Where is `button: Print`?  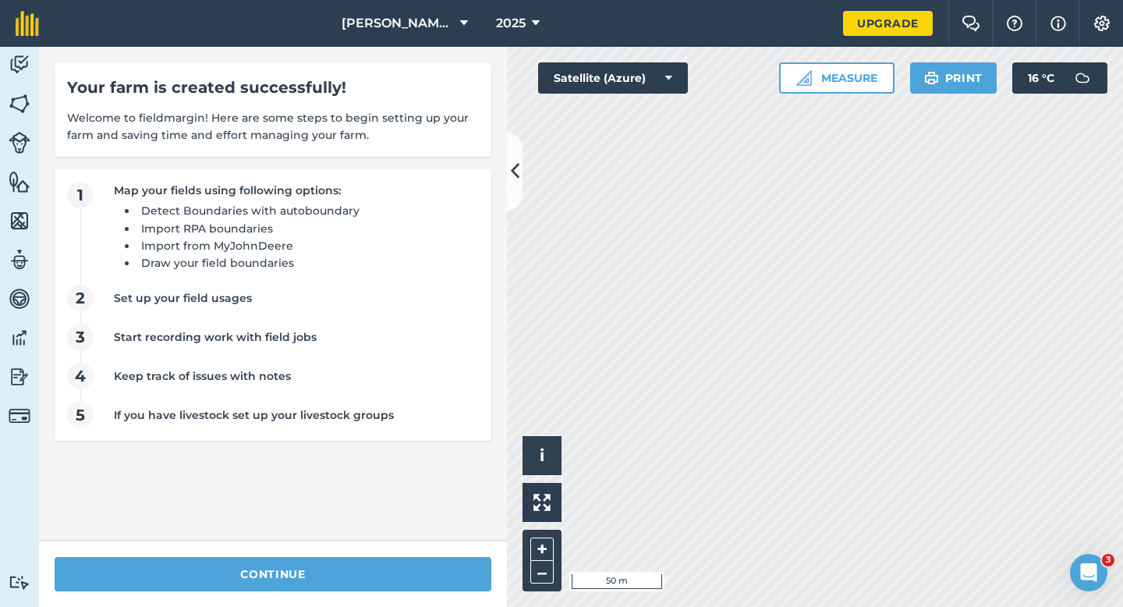
button: Print is located at coordinates (954, 78).